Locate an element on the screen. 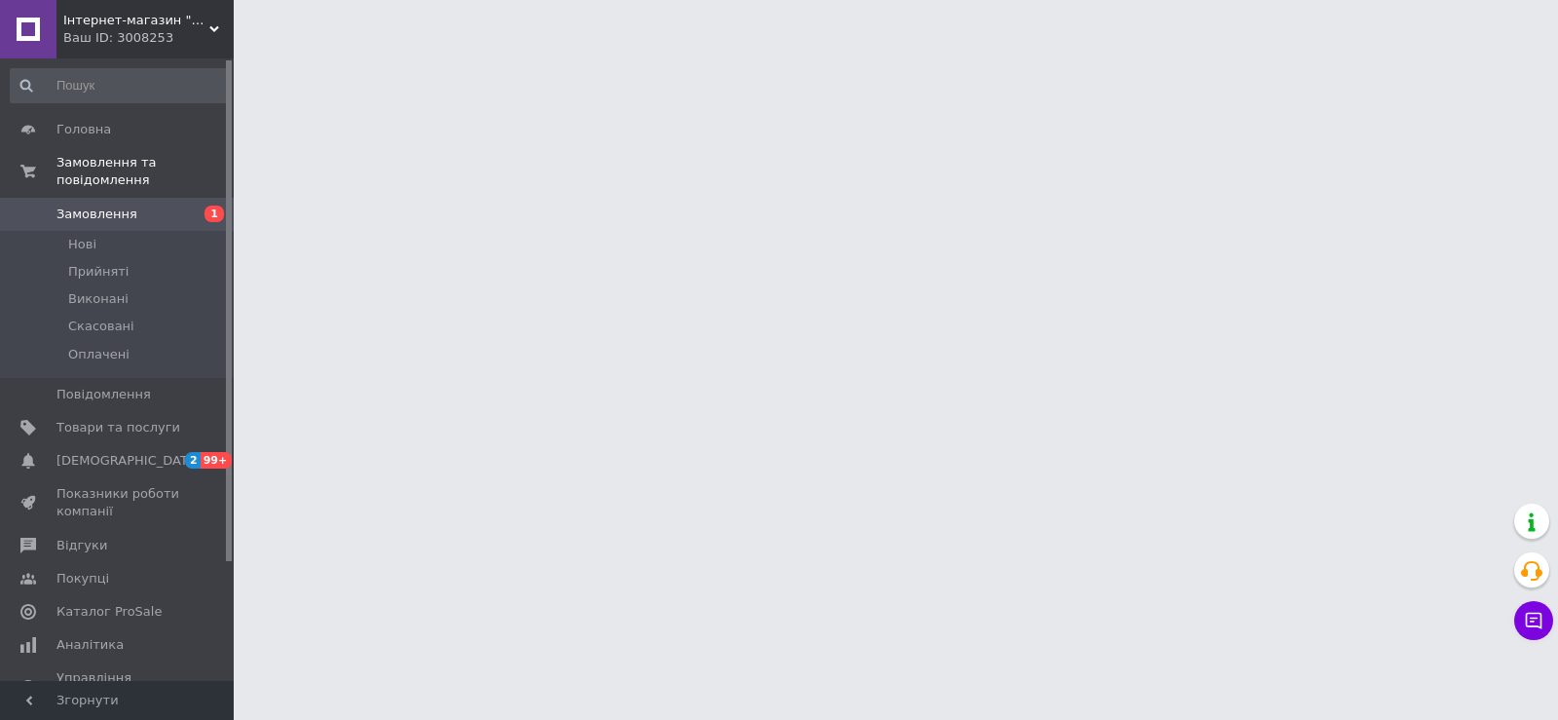  span: Товари та послуги is located at coordinates (118, 427).